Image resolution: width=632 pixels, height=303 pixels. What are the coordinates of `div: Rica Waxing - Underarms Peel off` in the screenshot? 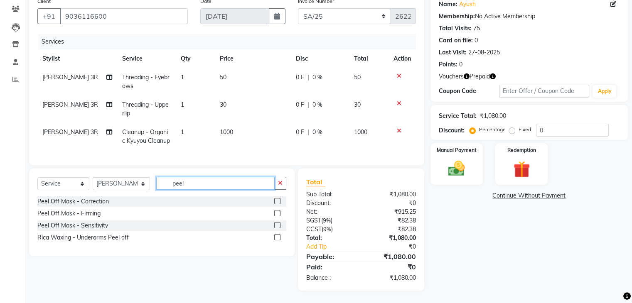 It's located at (83, 237).